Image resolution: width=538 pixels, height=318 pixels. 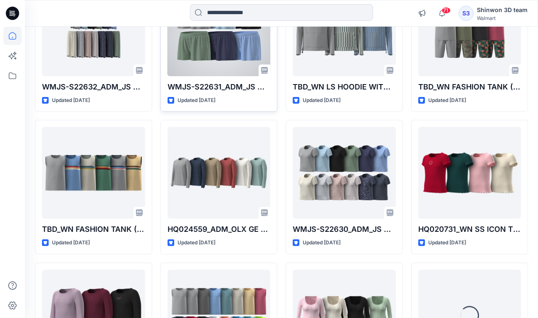 I want to click on p: HQ024559_ADM_OLX GE LS CREW TEE, so click(x=219, y=229).